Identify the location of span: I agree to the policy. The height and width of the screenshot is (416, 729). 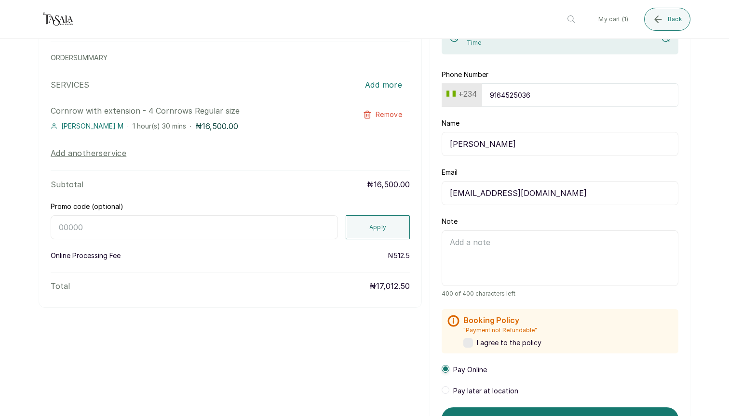
(509, 343).